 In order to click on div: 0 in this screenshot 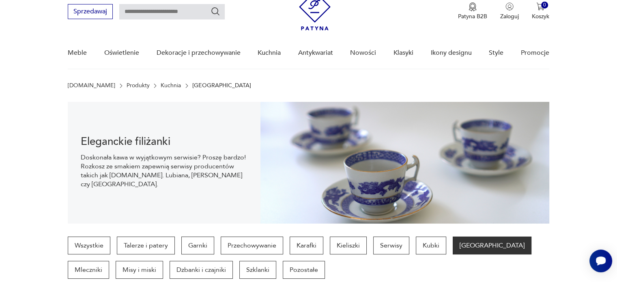, I will do `click(544, 5)`.